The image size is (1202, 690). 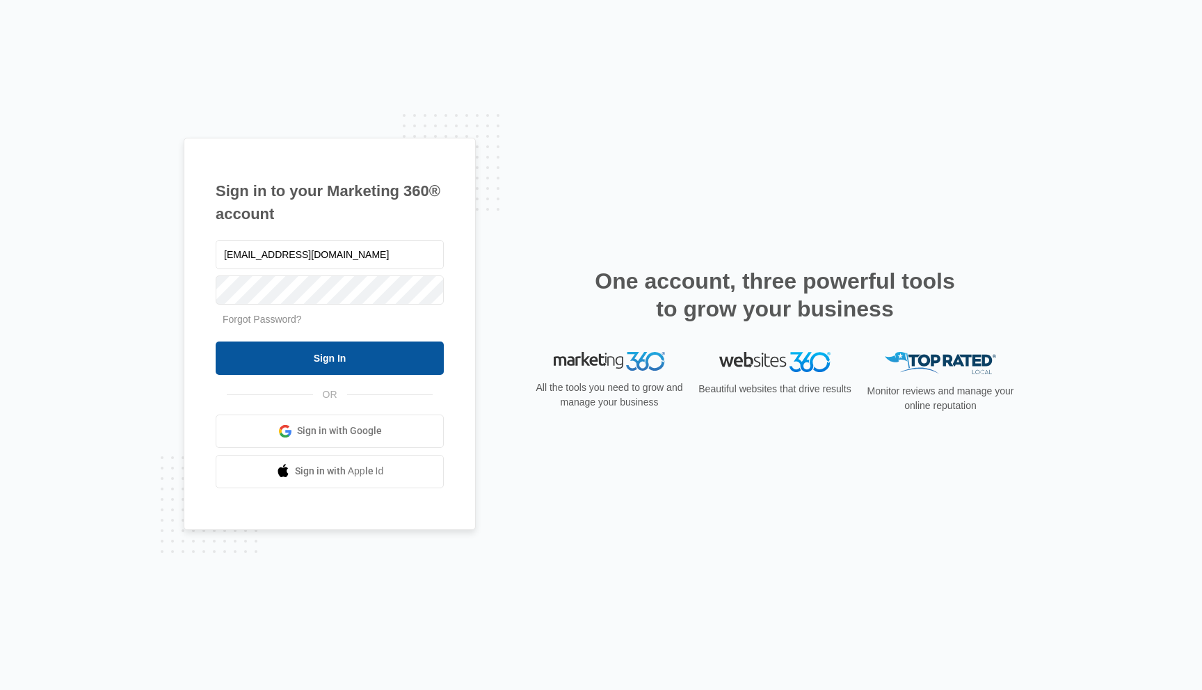 What do you see at coordinates (609, 395) in the screenshot?
I see `p: All the tools you need to grow and manage your business` at bounding box center [609, 395].